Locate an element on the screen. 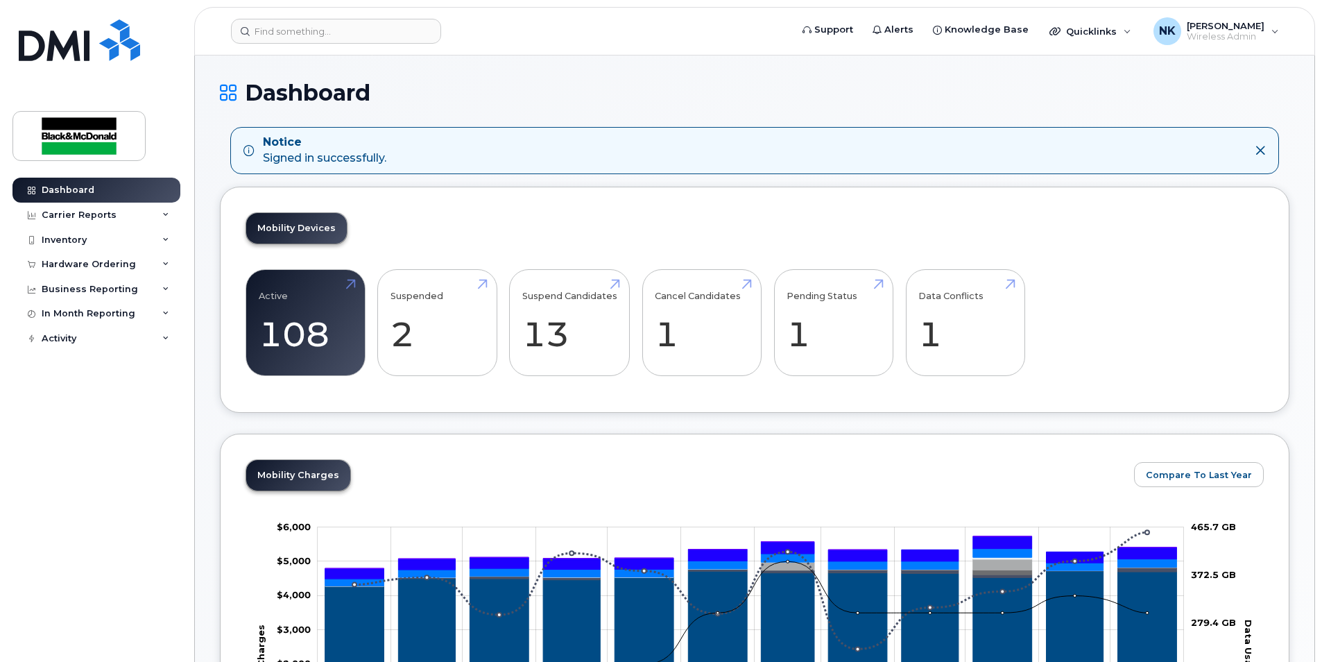  tspan: 465.7 GB is located at coordinates (1213, 526).